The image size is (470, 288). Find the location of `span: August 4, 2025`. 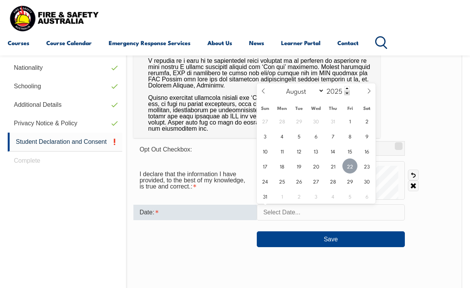

span: August 4, 2025 is located at coordinates (282, 136).